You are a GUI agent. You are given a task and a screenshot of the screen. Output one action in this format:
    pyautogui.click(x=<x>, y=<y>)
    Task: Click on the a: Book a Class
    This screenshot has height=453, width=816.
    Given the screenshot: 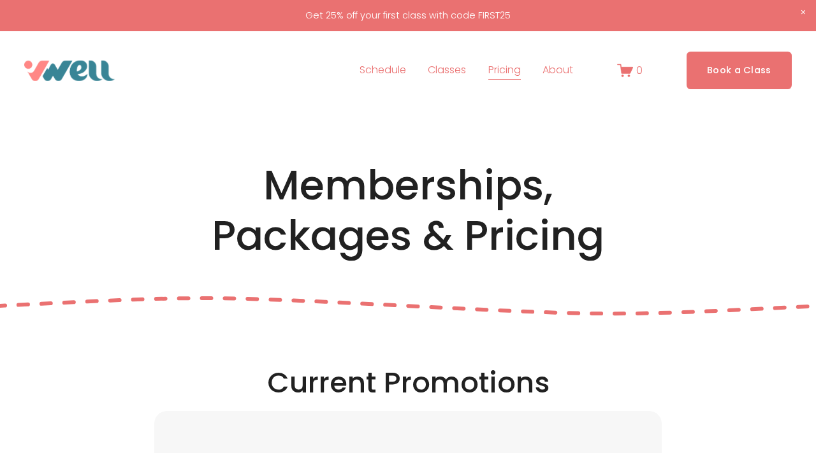 What is the action you would take?
    pyautogui.click(x=739, y=70)
    